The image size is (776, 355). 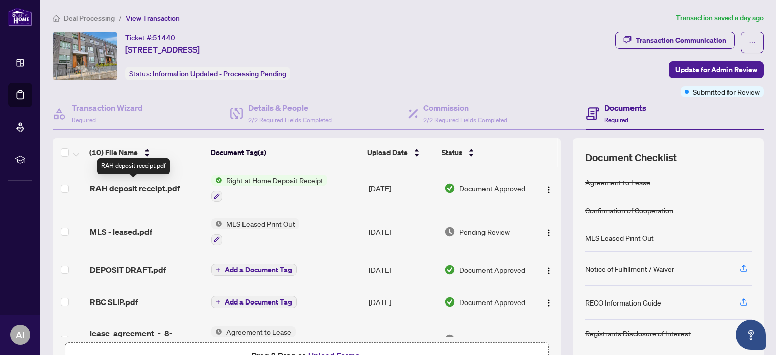 I want to click on span: RBC SLIP.pdf, so click(x=114, y=302).